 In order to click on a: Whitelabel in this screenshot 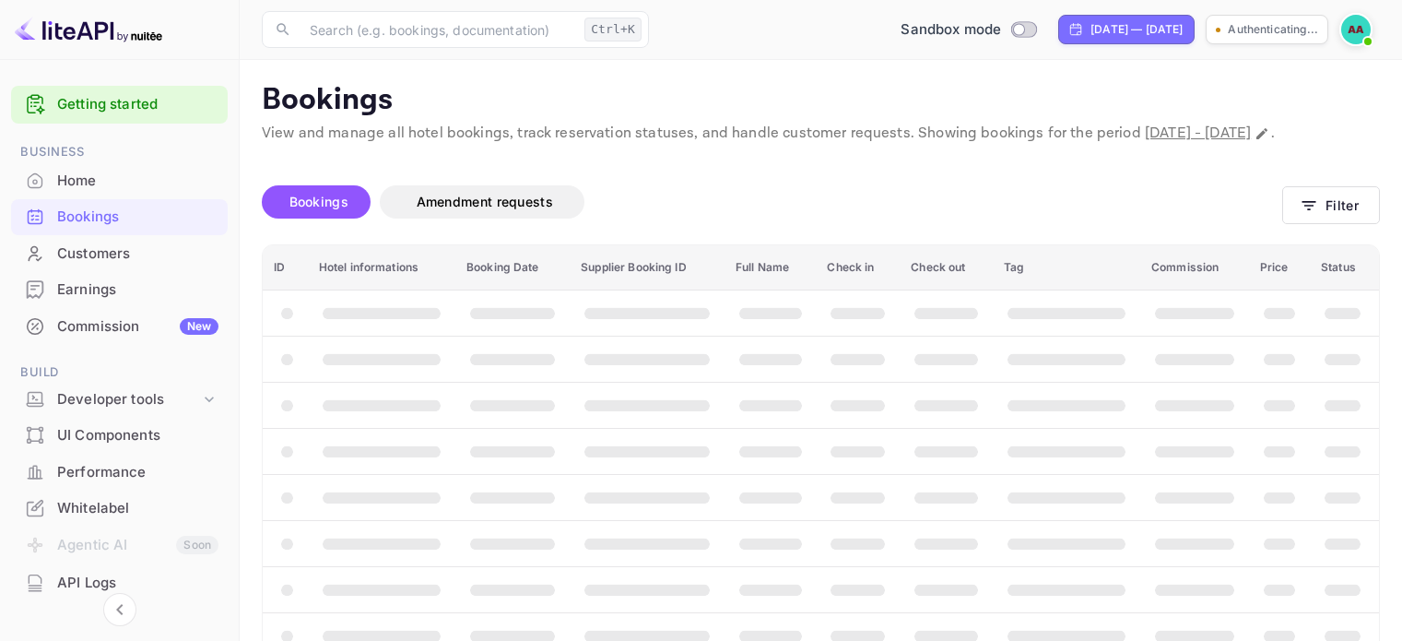, I will do `click(119, 507)`.